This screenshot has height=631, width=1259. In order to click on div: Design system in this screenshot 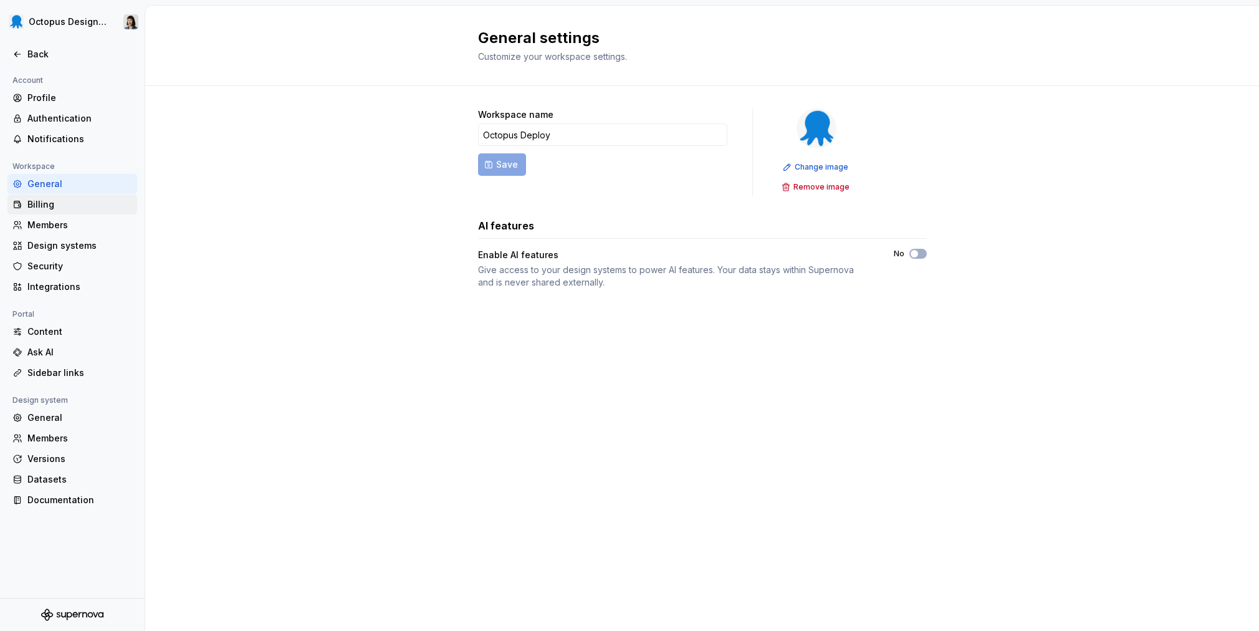, I will do `click(40, 400)`.